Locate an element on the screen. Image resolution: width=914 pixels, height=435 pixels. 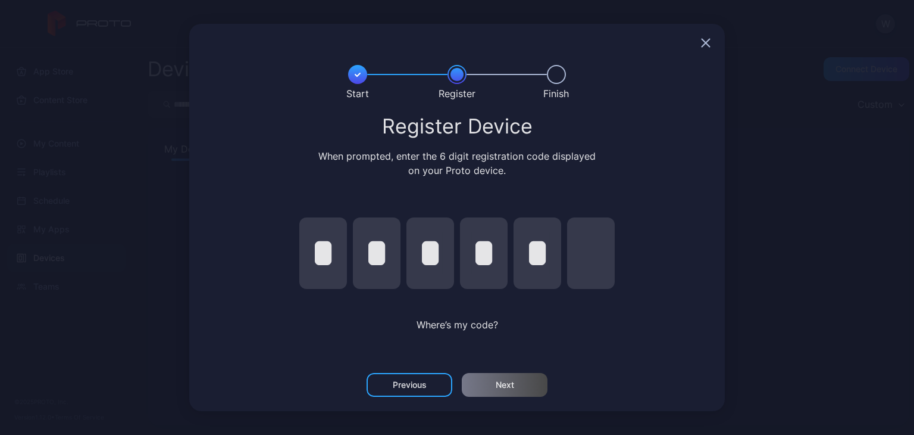
input: pin code 2 of 6 is located at coordinates (377, 253).